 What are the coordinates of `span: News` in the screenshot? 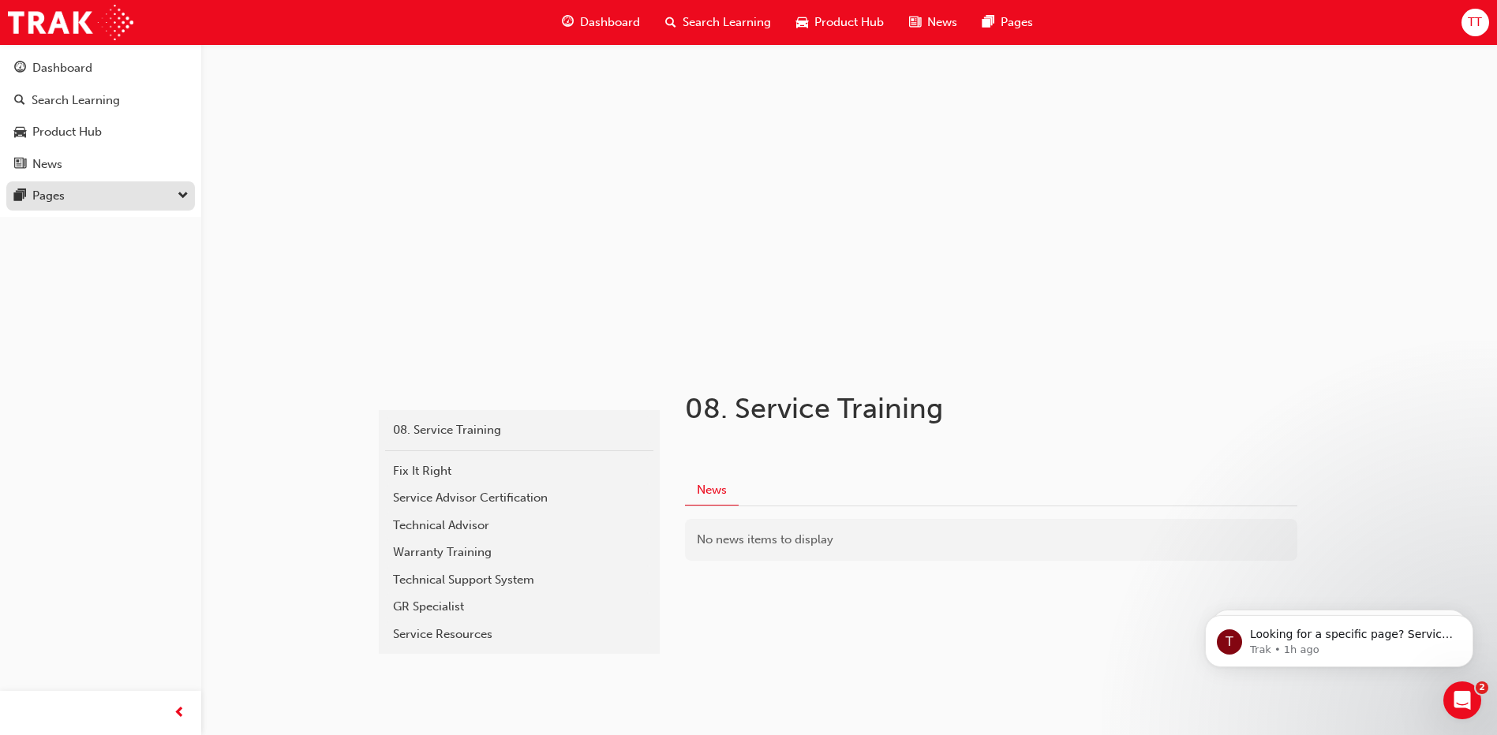 It's located at (942, 22).